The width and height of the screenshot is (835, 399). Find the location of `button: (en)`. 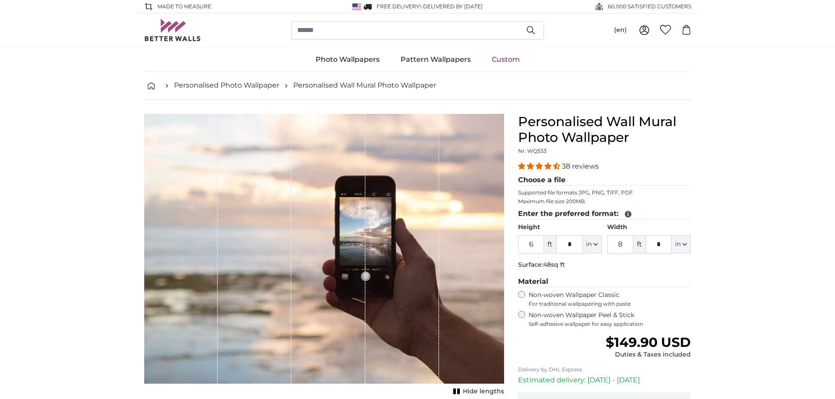

button: (en) is located at coordinates (620, 30).